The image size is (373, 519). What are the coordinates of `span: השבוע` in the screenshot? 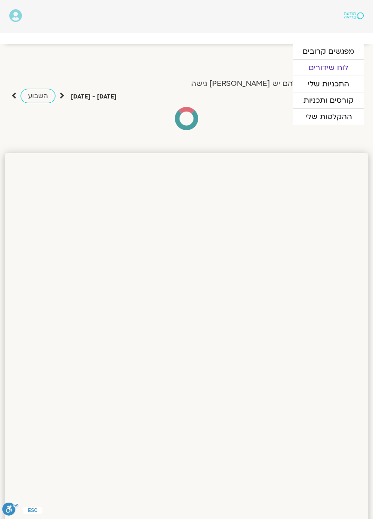 It's located at (38, 96).